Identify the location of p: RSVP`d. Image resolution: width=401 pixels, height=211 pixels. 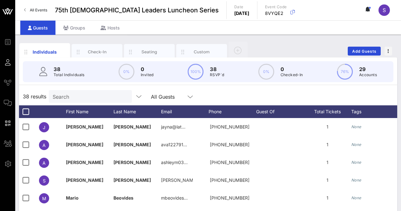
(217, 75).